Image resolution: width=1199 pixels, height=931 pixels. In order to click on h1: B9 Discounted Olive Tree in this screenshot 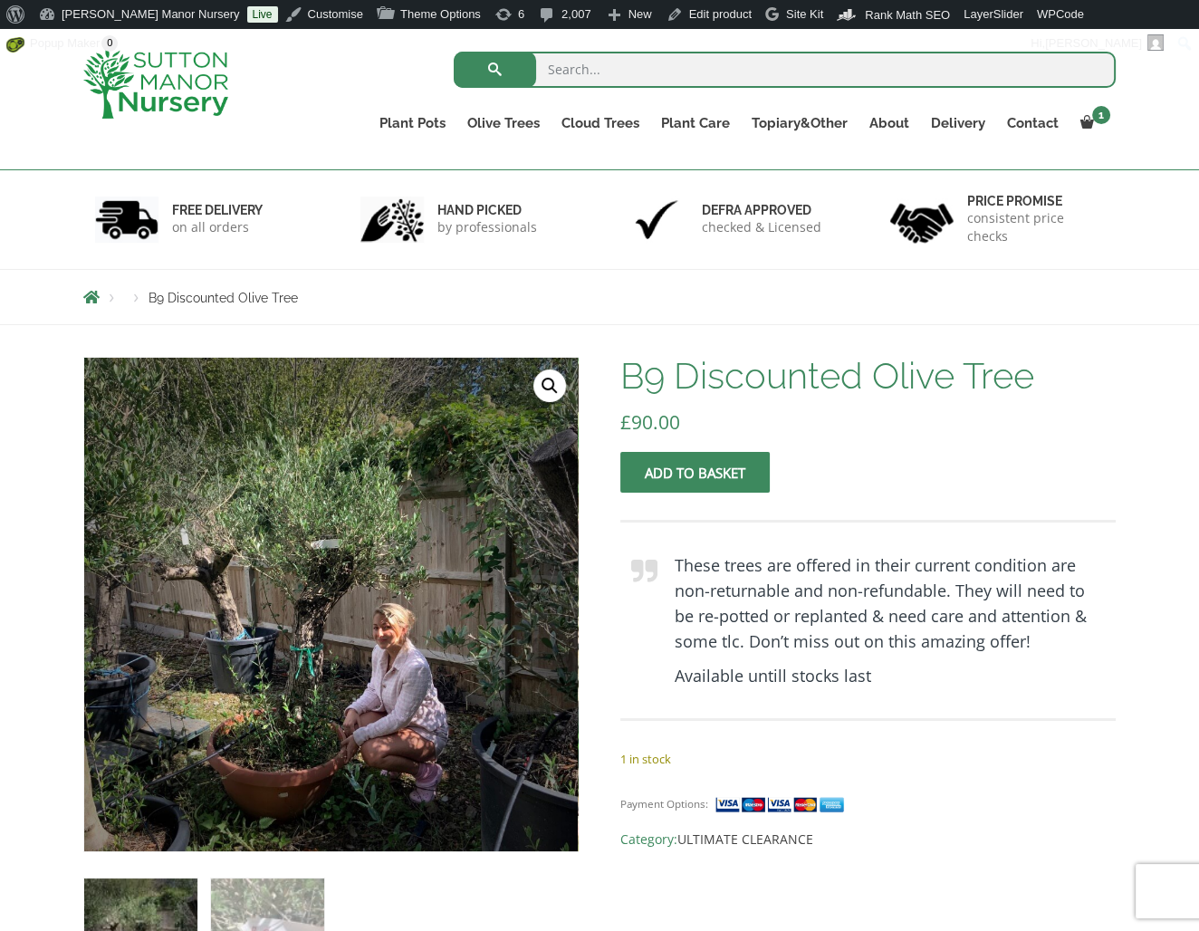, I will do `click(867, 376)`.